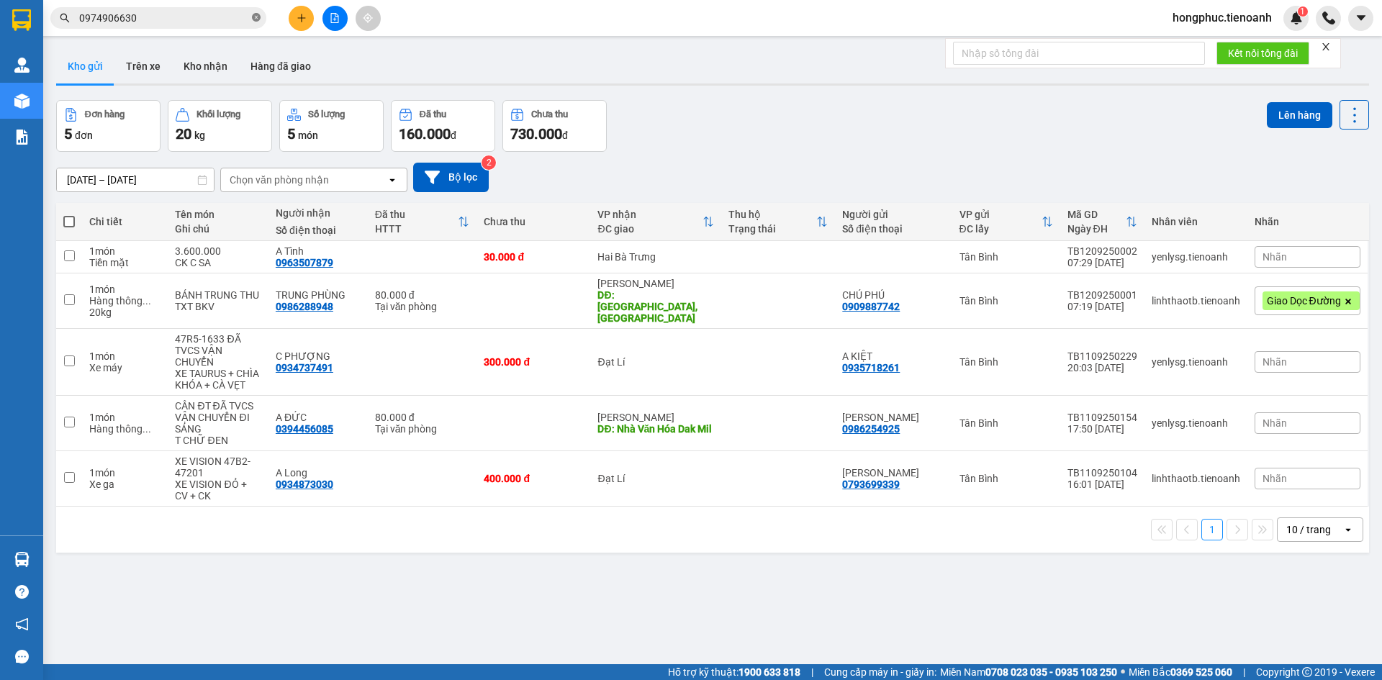 The image size is (1382, 680). I want to click on div: Tên món, so click(217, 214).